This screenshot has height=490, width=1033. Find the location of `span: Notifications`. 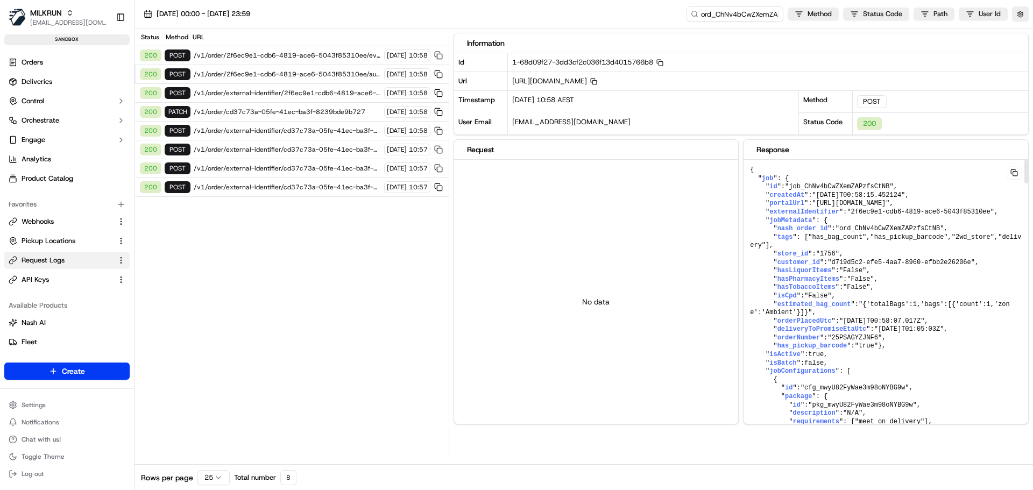

span: Notifications is located at coordinates (40, 422).